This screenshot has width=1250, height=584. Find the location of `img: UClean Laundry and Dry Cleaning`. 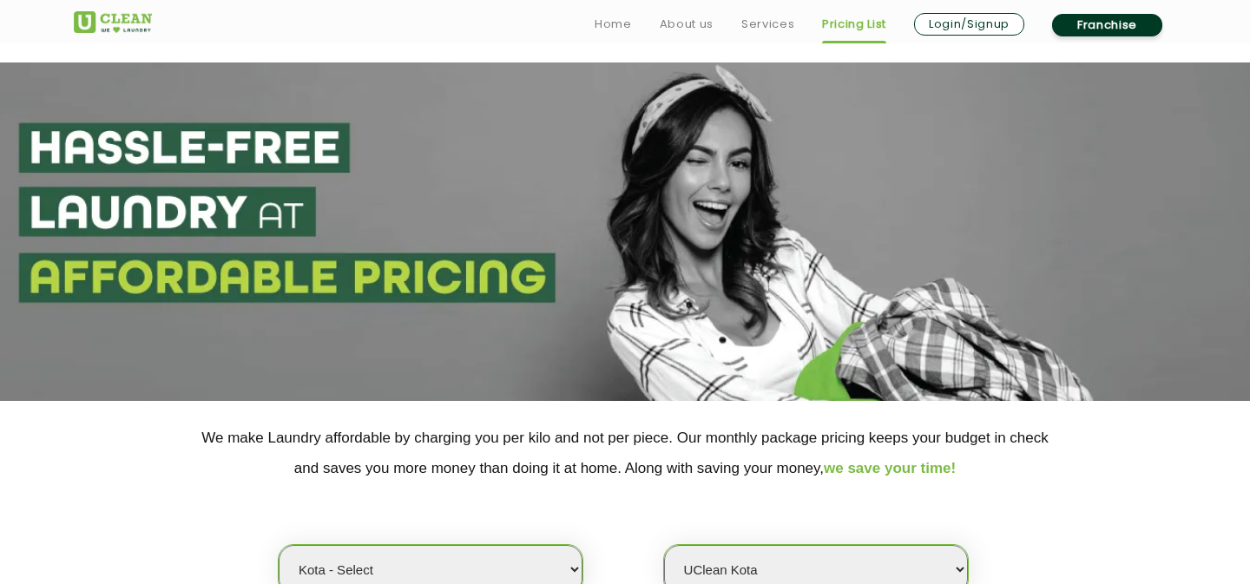

img: UClean Laundry and Dry Cleaning is located at coordinates (113, 22).